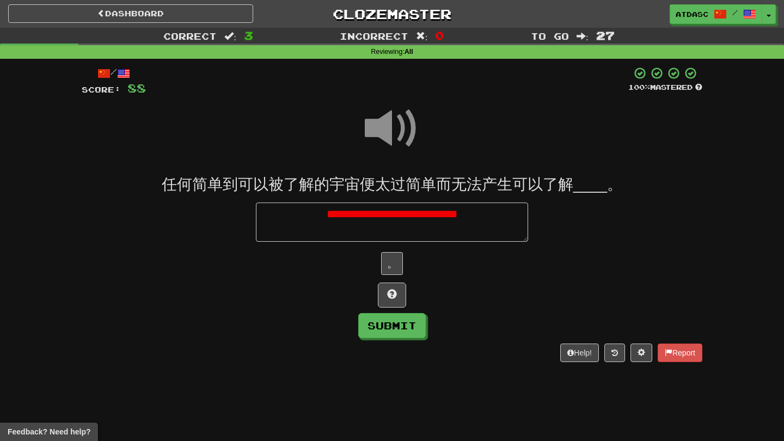 Image resolution: width=784 pixels, height=441 pixels. What do you see at coordinates (550, 36) in the screenshot?
I see `span: To go` at bounding box center [550, 36].